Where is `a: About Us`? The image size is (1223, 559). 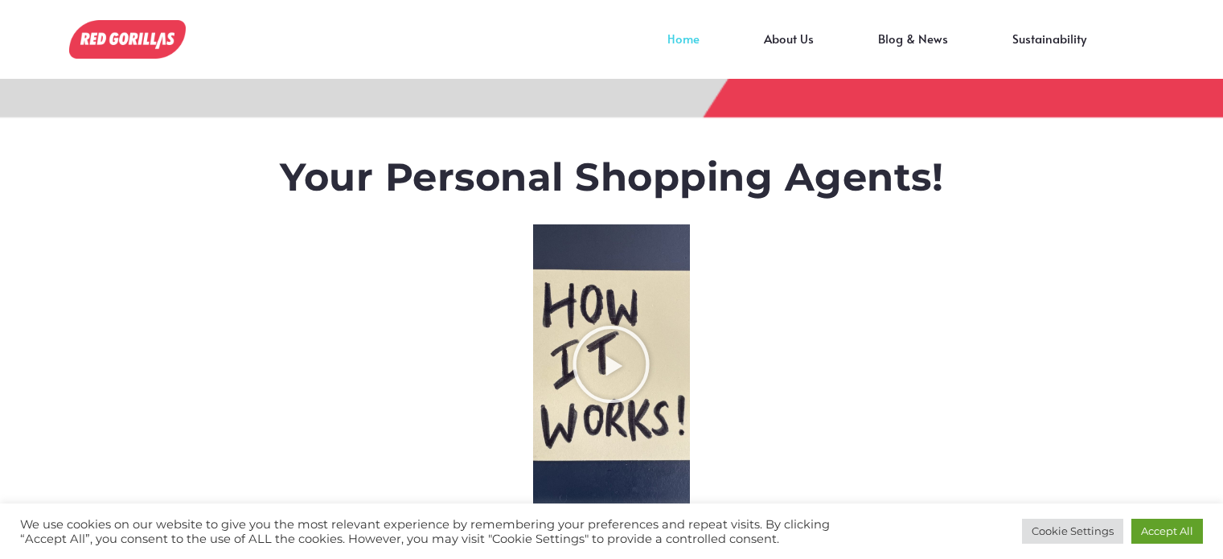 a: About Us is located at coordinates (789, 51).